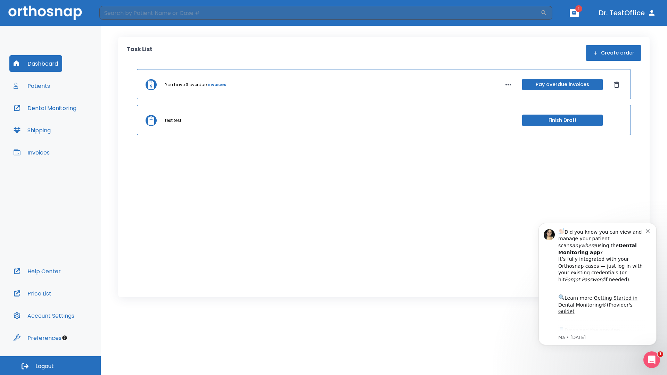 This screenshot has height=375, width=667. I want to click on a: Help Center, so click(37, 271).